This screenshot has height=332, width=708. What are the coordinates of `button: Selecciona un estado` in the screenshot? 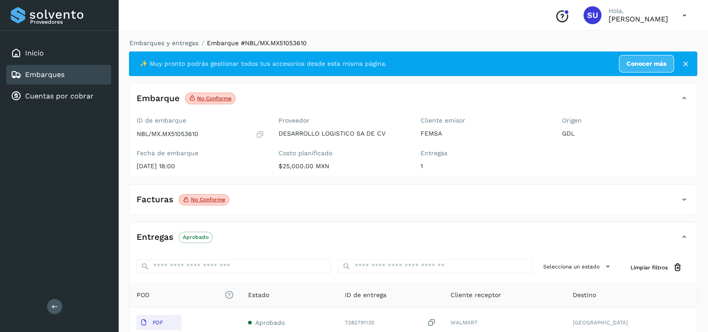 It's located at (578, 266).